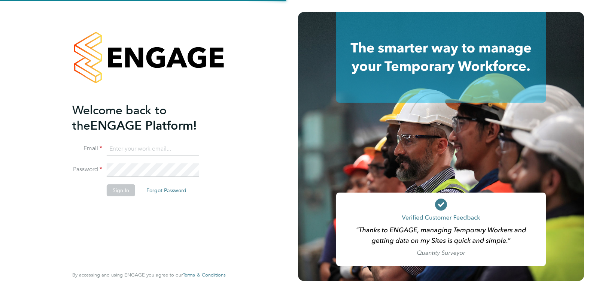  I want to click on input: Enter your work email..., so click(153, 149).